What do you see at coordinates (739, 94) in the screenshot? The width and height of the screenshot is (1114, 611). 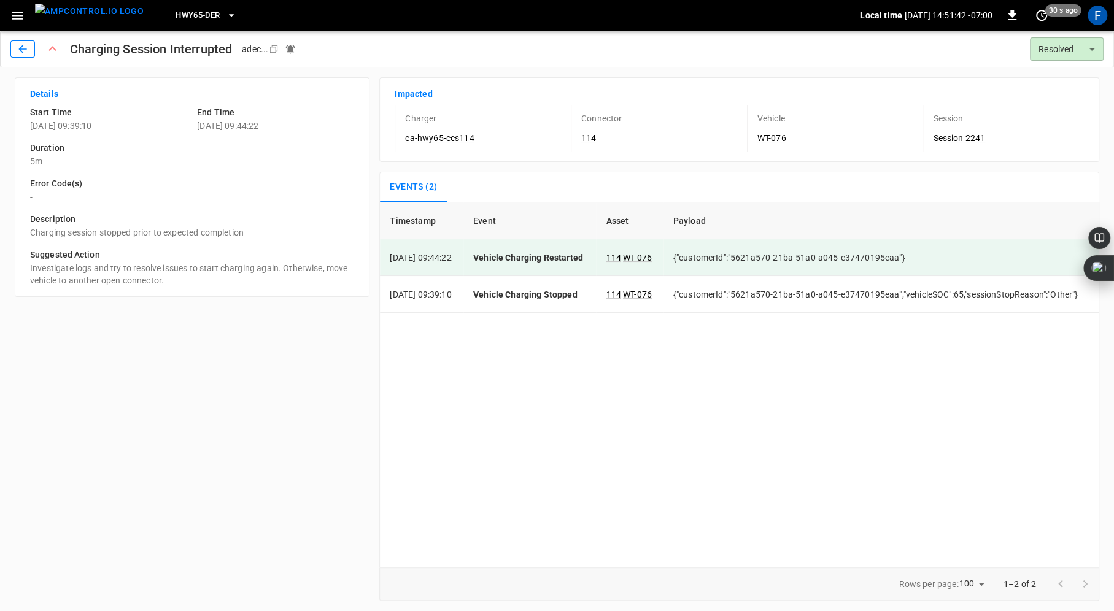 I see `p: Impacted` at bounding box center [739, 94].